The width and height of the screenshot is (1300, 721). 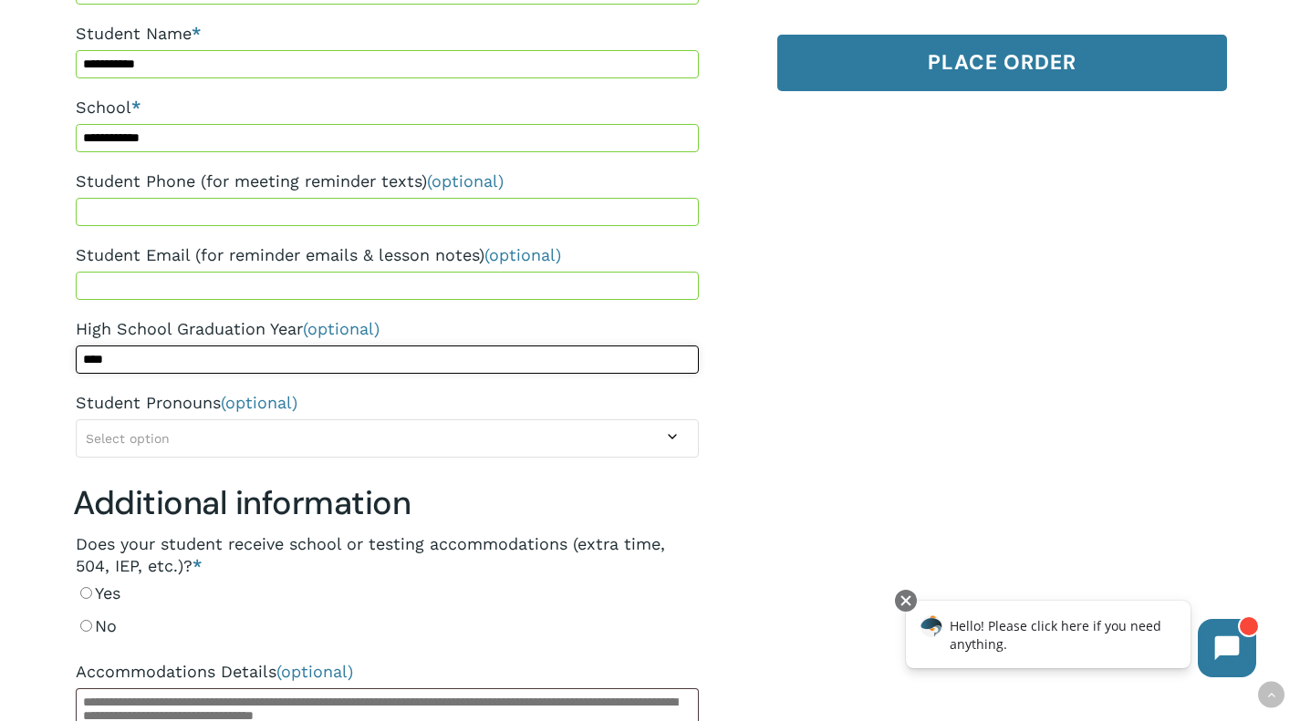 What do you see at coordinates (1001, 63) in the screenshot?
I see `button: Place order` at bounding box center [1001, 63].